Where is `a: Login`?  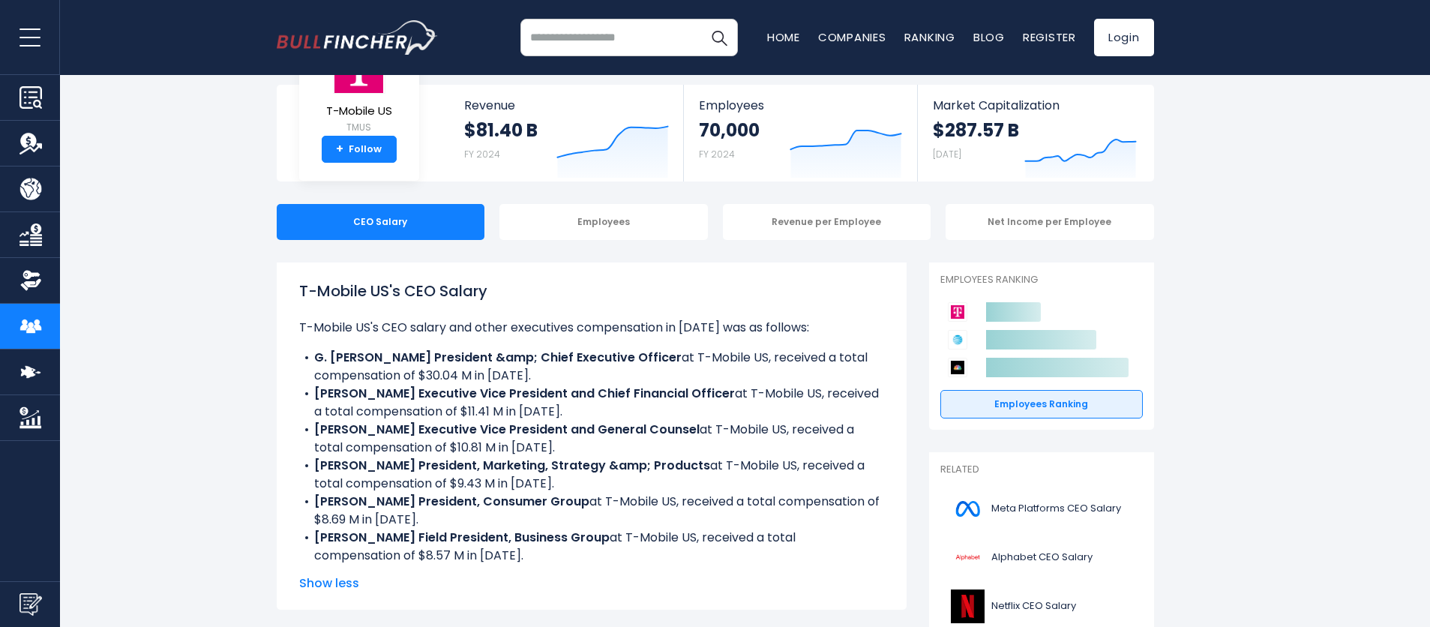 a: Login is located at coordinates (1124, 37).